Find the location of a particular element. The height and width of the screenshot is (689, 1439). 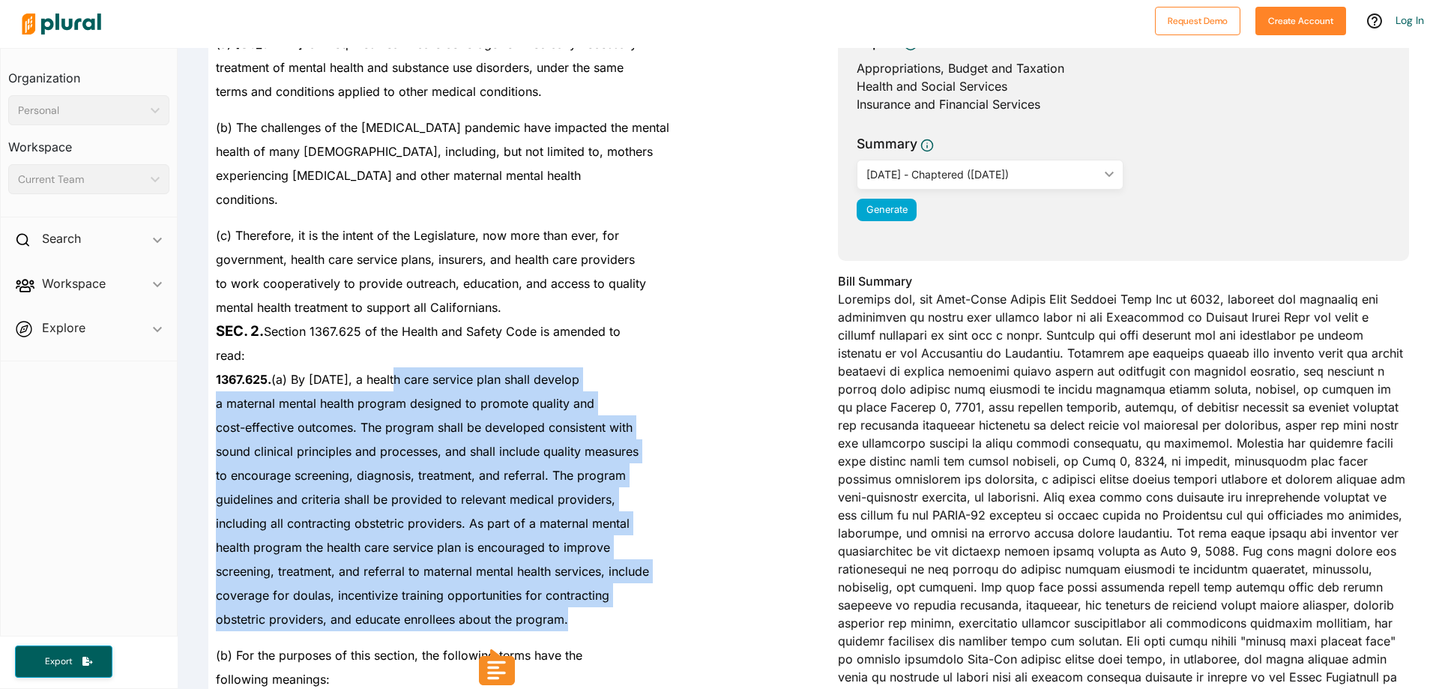

div: Health and Social Services is located at coordinates (1123, 86).